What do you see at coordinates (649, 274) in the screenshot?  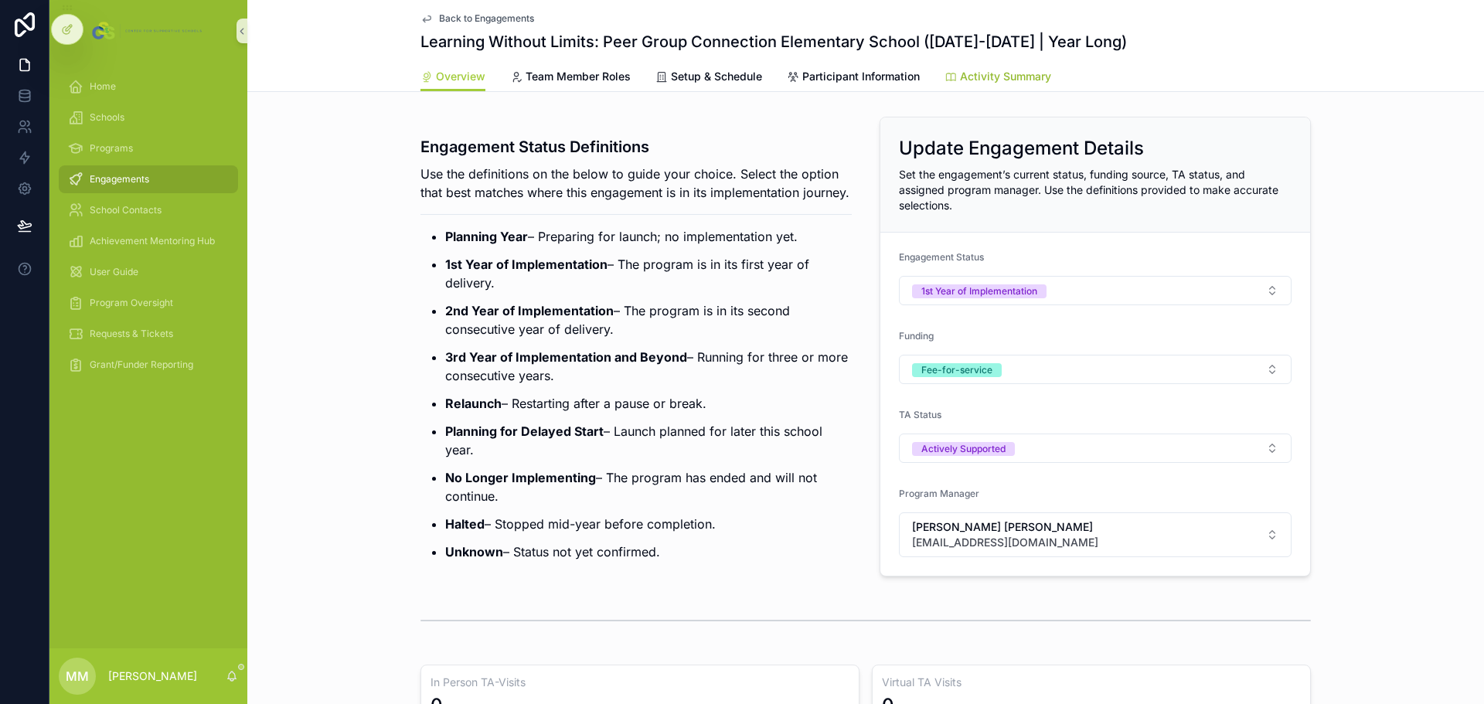 I see `p: – The program is in its first year of delivery.` at bounding box center [649, 274].